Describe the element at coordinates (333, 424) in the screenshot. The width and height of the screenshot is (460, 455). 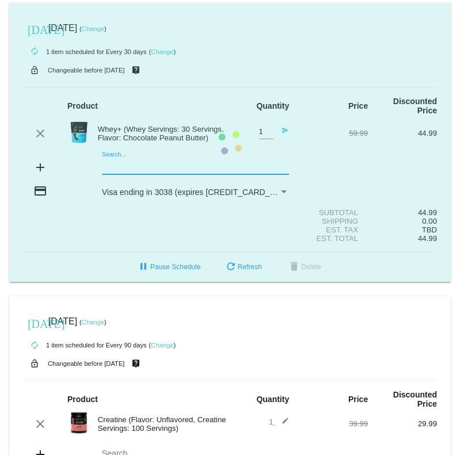
I see `div: 39.99` at that location.